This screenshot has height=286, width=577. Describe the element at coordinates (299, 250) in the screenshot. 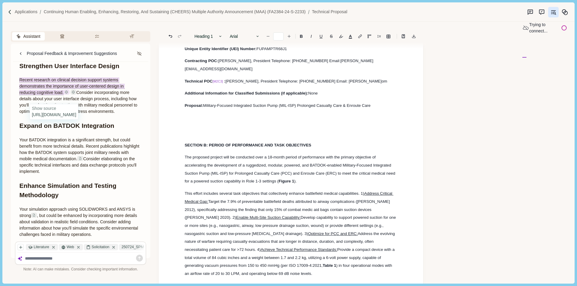

I see `span: Achieve Technical Performance Standards:` at that location.